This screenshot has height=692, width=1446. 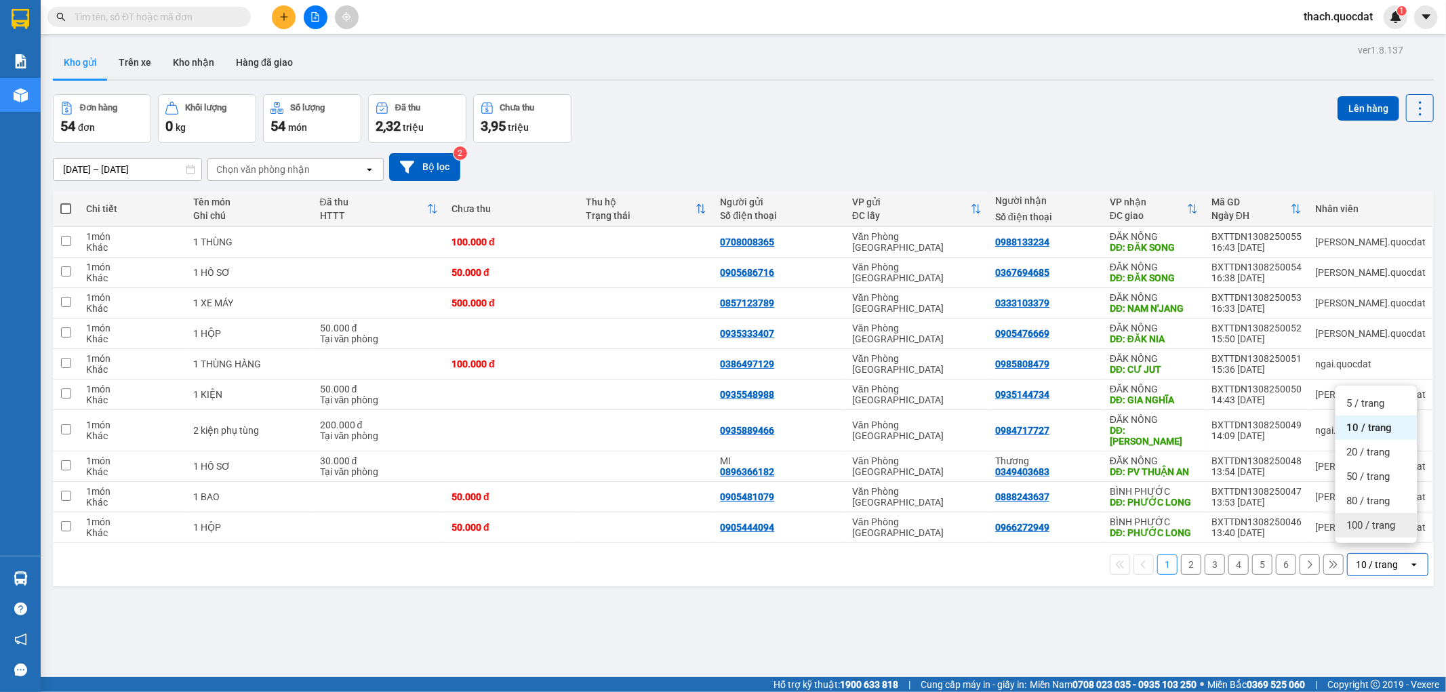 What do you see at coordinates (205, 108) in the screenshot?
I see `div: Khối lượng` at bounding box center [205, 108].